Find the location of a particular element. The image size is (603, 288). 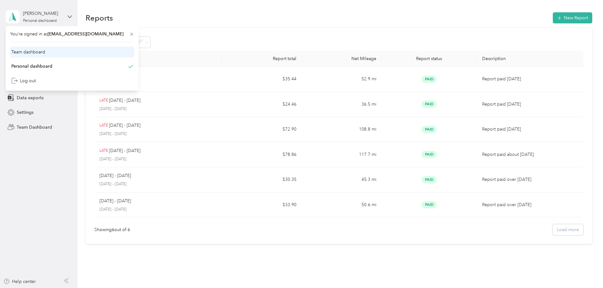

span: You’re signed in as is located at coordinates (72, 34).